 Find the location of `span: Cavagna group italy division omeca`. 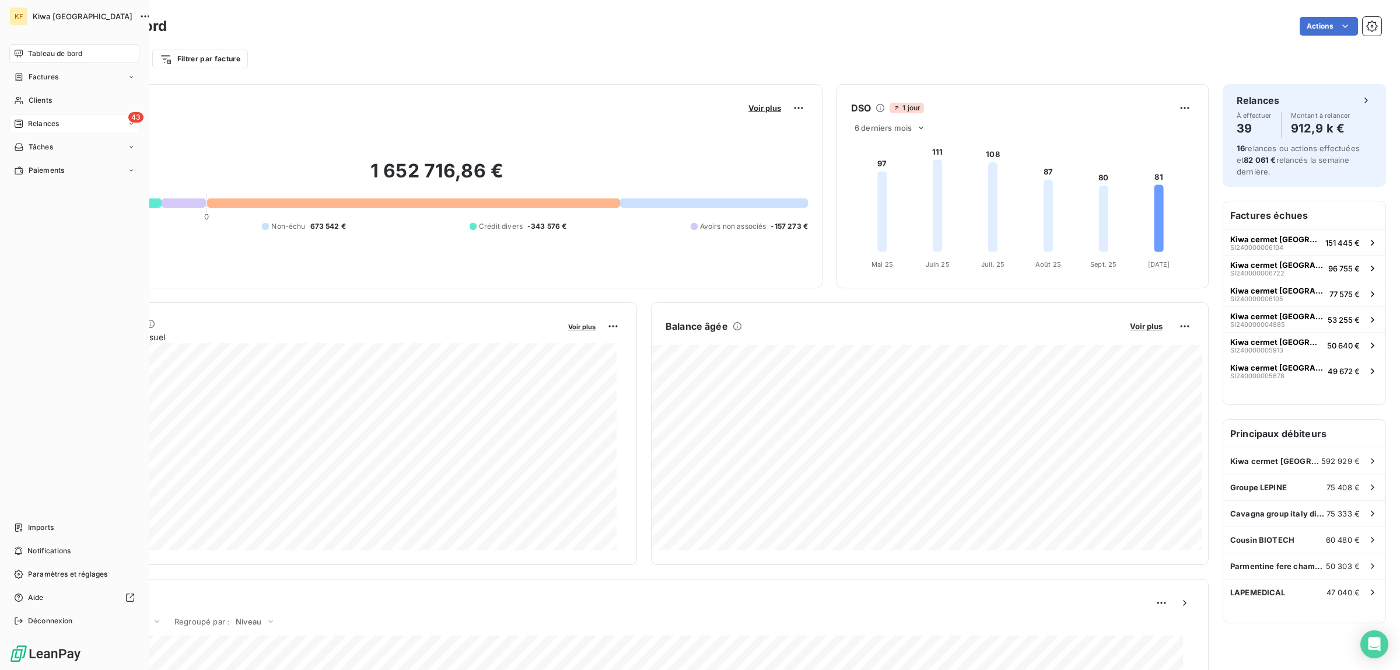

span: Cavagna group italy division omeca is located at coordinates (1278, 513).